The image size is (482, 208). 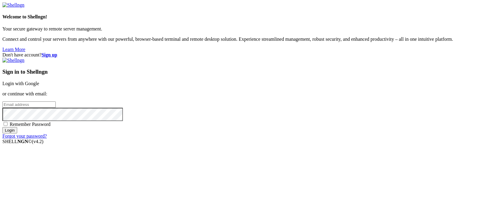 I want to click on p: Connect and control your servers from anywhere with our powerful, browser-based terminal and remo..., so click(x=241, y=39).